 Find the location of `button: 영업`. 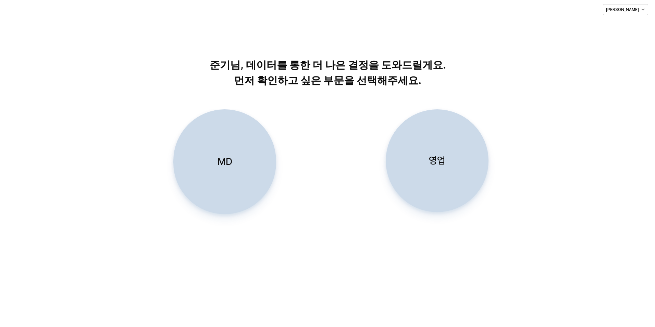

button: 영업 is located at coordinates (437, 161).